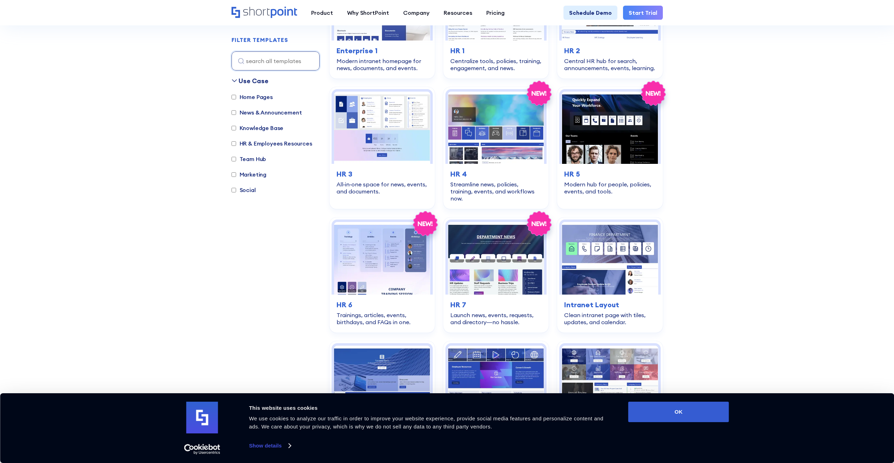  Describe the element at coordinates (382, 148) in the screenshot. I see `a: HR 3 – HR Intranet Template: All‑in‑one space for news, events, and documents.HR 3All‑in‑one spac...` at that location.